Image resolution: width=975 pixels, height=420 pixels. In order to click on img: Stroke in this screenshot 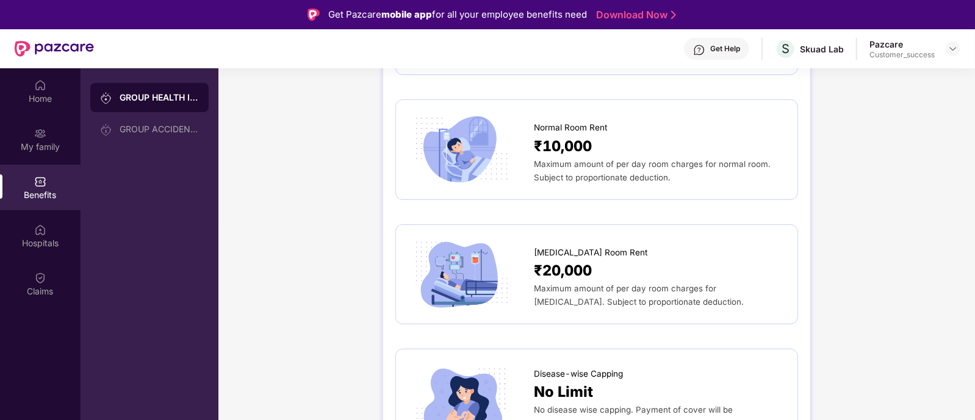, I will do `click(674, 15)`.